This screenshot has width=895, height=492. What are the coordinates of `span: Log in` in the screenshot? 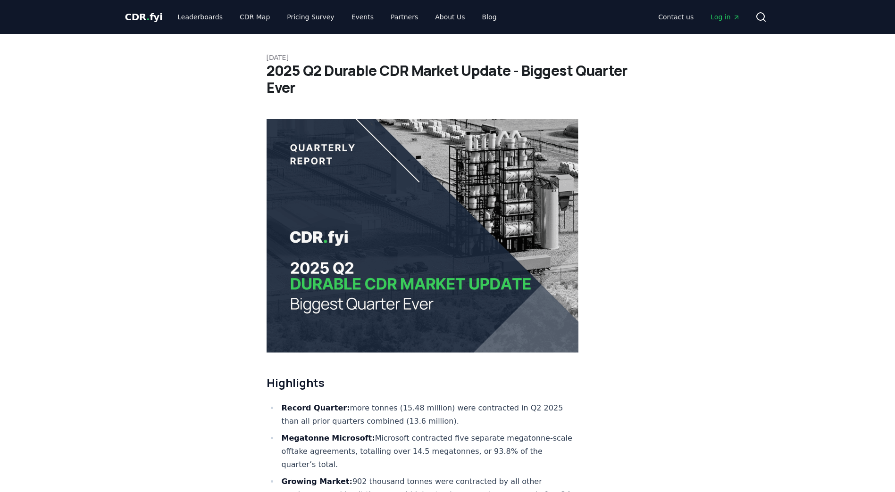 It's located at (725, 17).